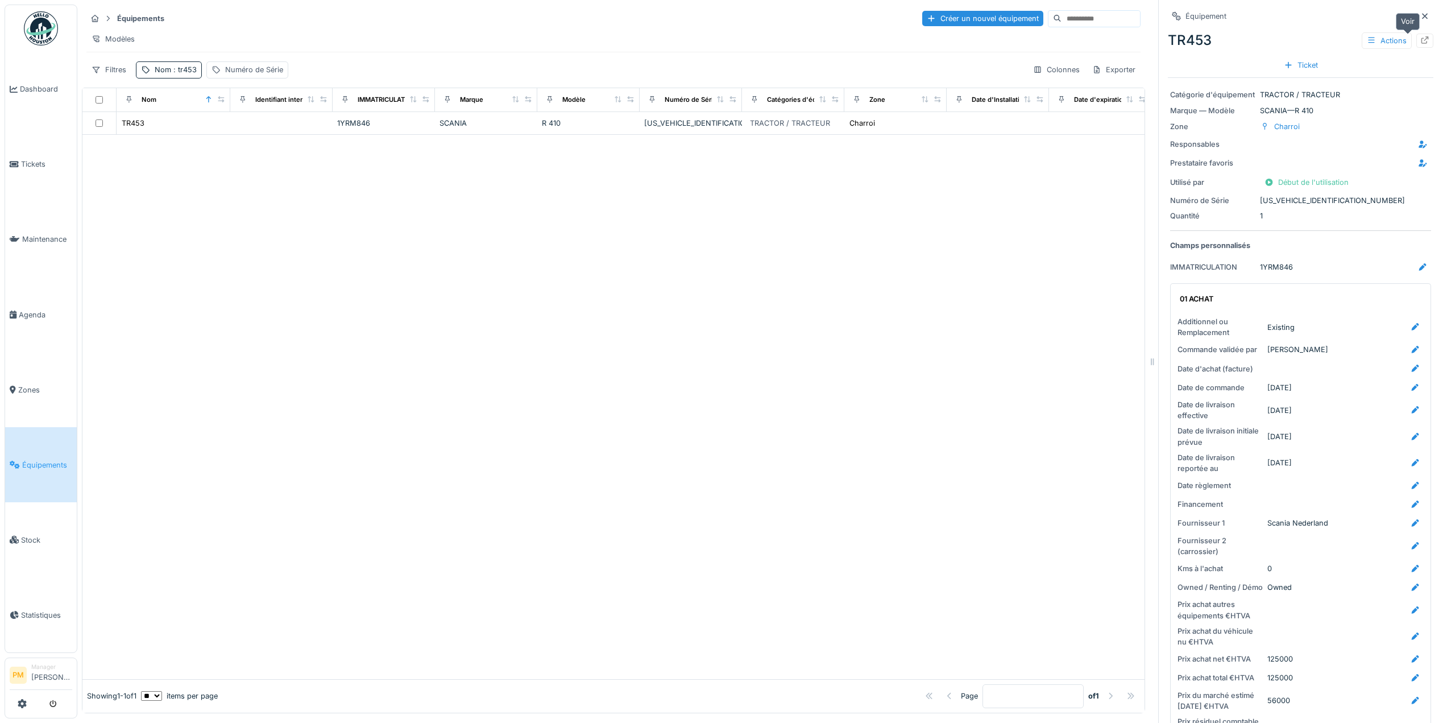  I want to click on div: Showing 1 - 1 of 1, so click(111, 696).